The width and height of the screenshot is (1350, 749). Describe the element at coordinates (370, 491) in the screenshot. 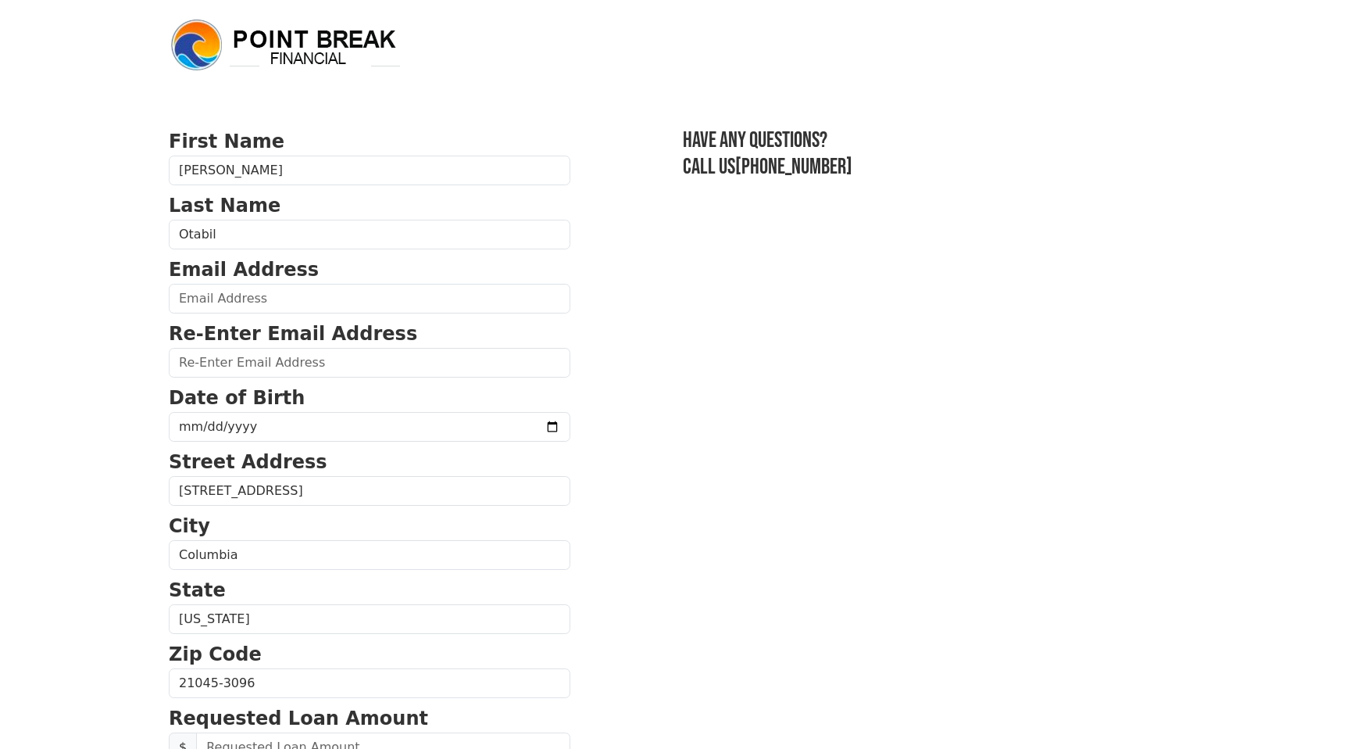

I see `input: Street Address` at that location.